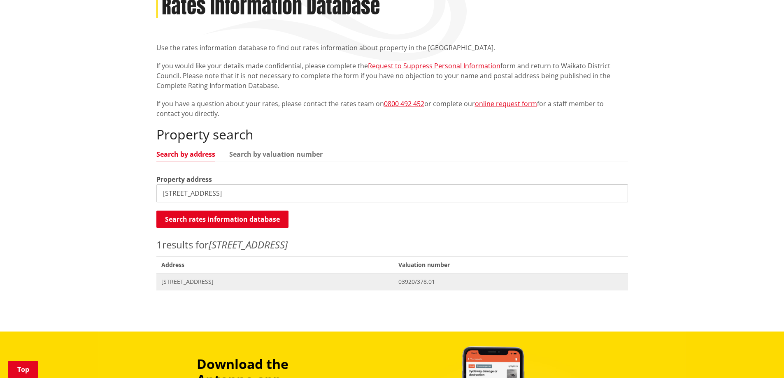  I want to click on p: Use the rates information database to find out rates information about property in the [GEOGRAPHI..., so click(392, 48).